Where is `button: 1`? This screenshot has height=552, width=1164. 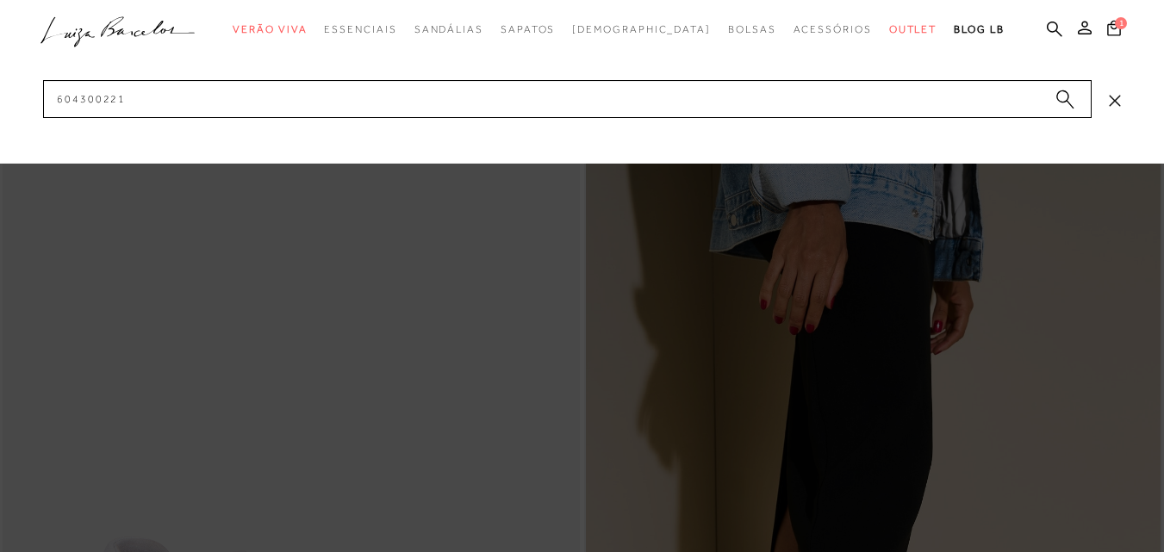
button: 1 is located at coordinates (1114, 30).